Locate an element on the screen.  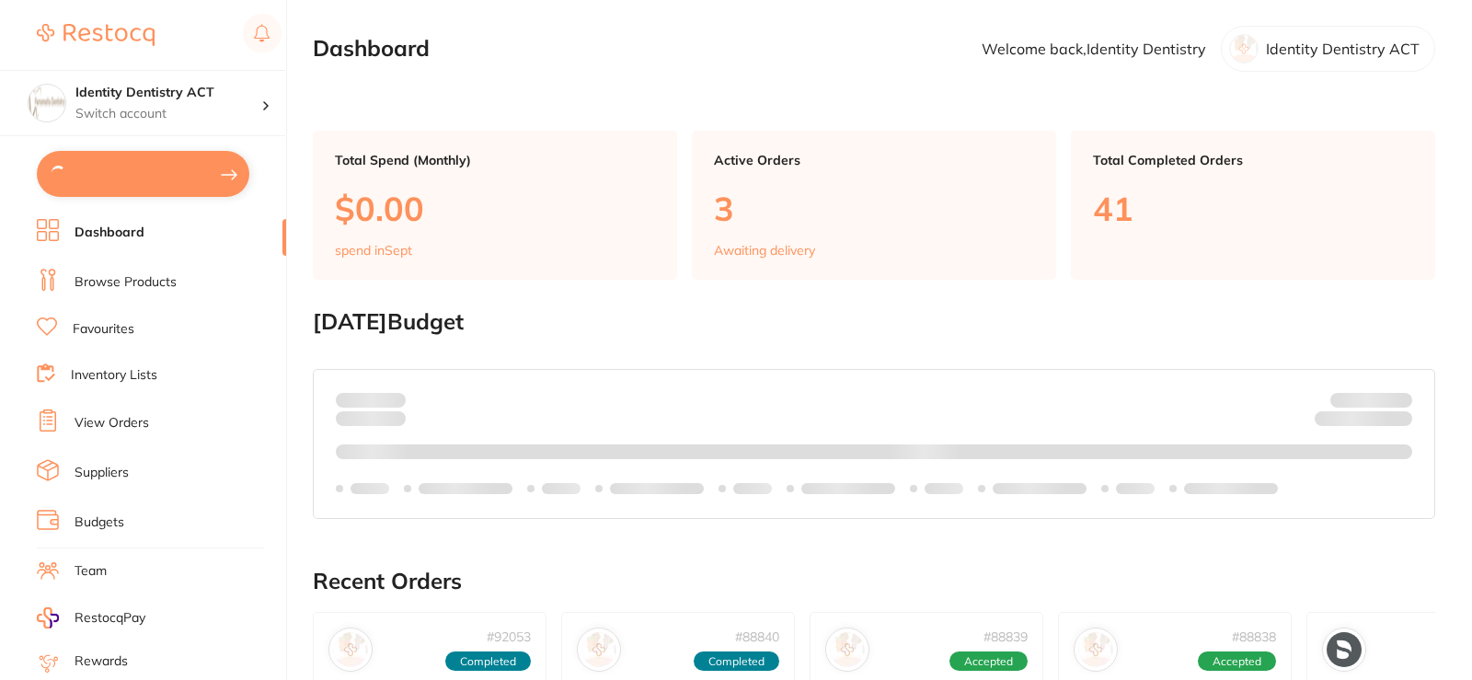
a: Total Spend (Monthly)$0.00spend inSept is located at coordinates (495, 205).